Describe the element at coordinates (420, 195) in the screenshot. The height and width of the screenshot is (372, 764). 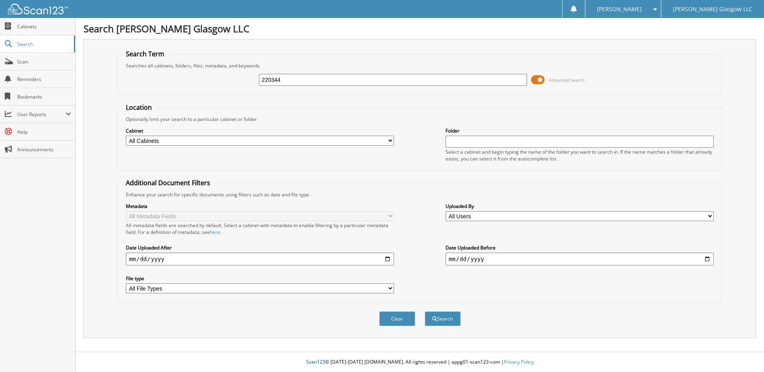
I see `div: Enhance your search for specific documents using filters such as date and file type.` at that location.